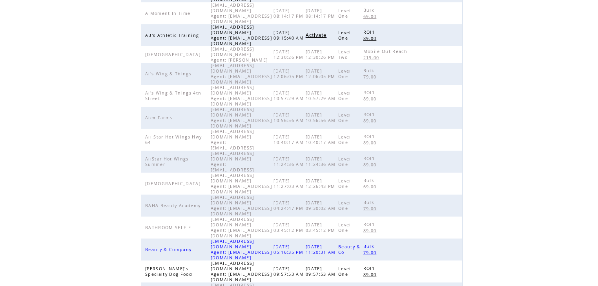  I want to click on a: Activate, so click(316, 35).